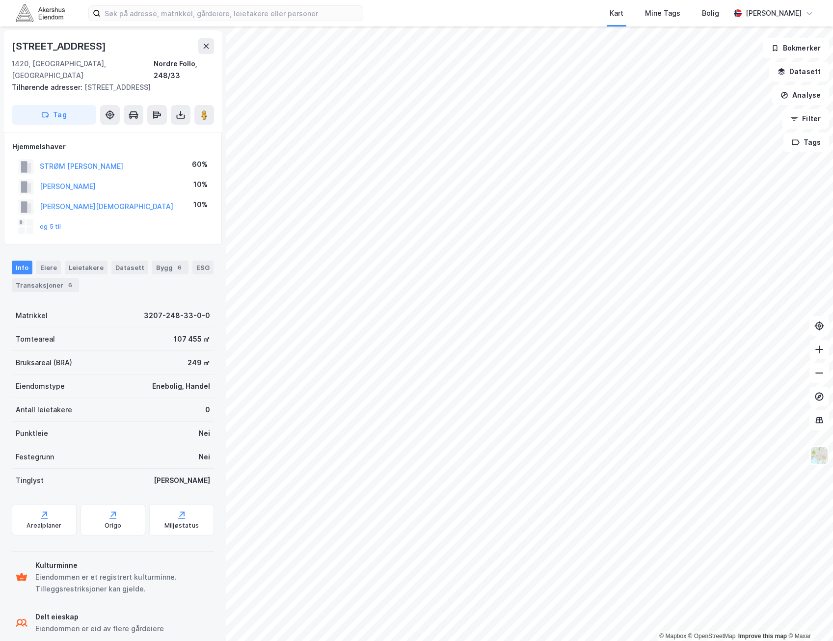 The height and width of the screenshot is (641, 833). I want to click on button: Tag, so click(54, 115).